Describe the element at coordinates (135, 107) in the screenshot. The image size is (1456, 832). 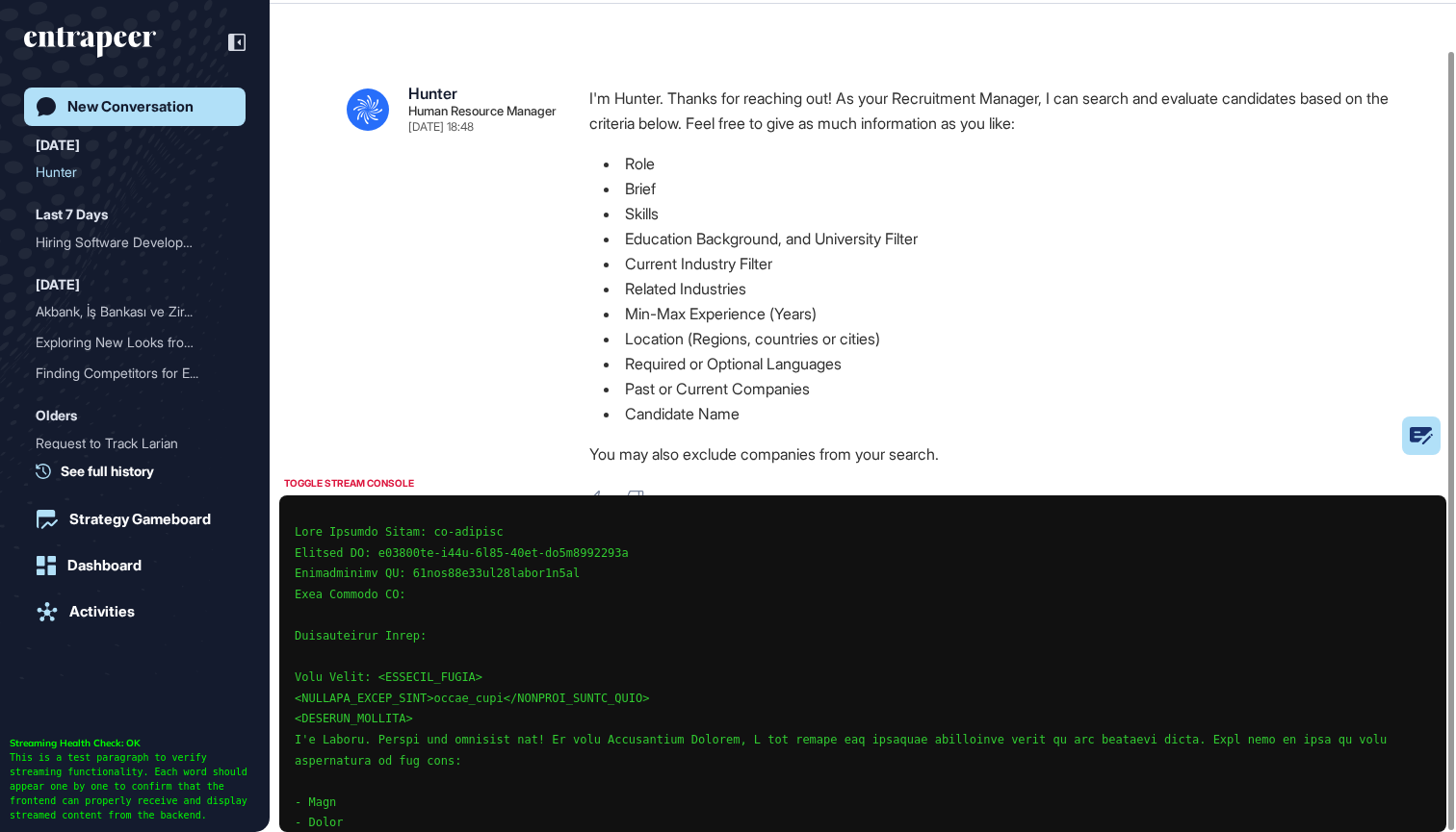
I see `a: New Conversation` at that location.